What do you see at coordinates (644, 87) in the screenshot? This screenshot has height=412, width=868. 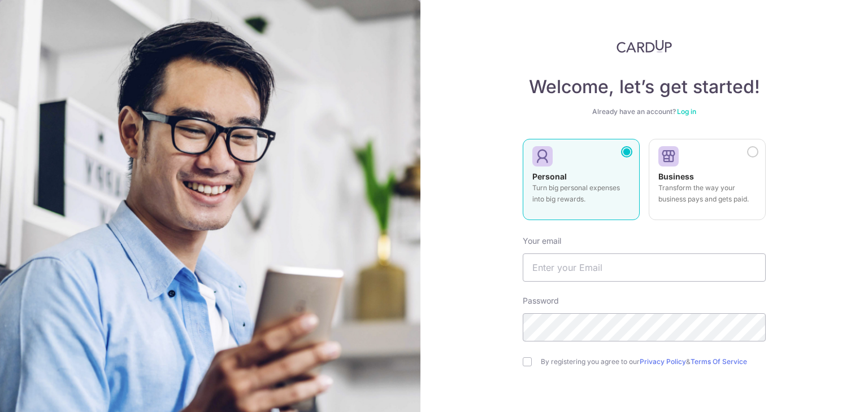 I see `h4: Welcome, let’s get started!` at bounding box center [644, 87].